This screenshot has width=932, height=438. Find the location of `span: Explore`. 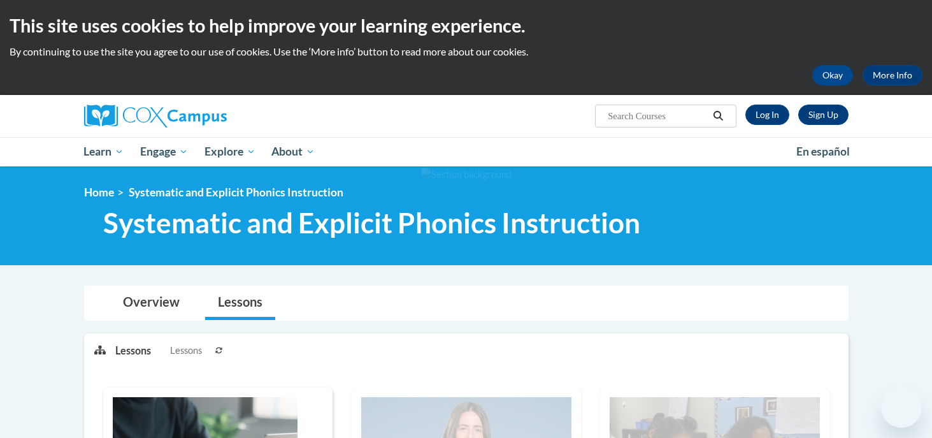

span: Explore is located at coordinates (230, 152).